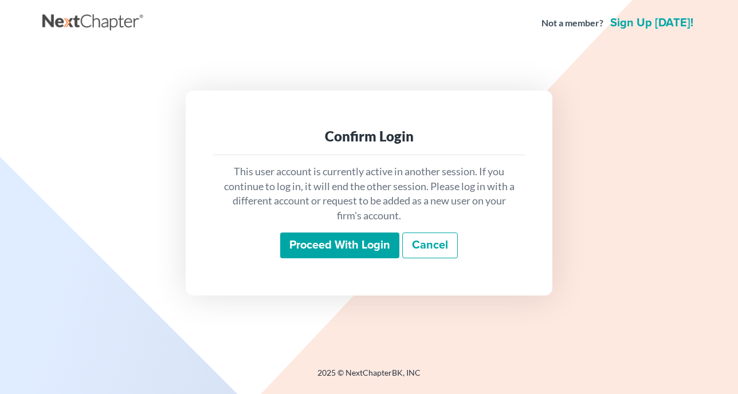 The image size is (738, 394). I want to click on strong: Not a member?, so click(572, 23).